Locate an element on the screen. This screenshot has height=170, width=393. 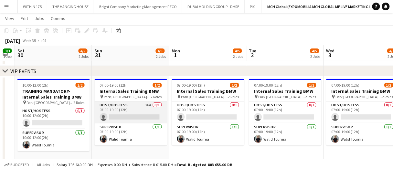
button: MCH Global (EXPOMOBILIA MCH GLOBAL ME LIVE MARKETING LLC) is located at coordinates (322, 6).